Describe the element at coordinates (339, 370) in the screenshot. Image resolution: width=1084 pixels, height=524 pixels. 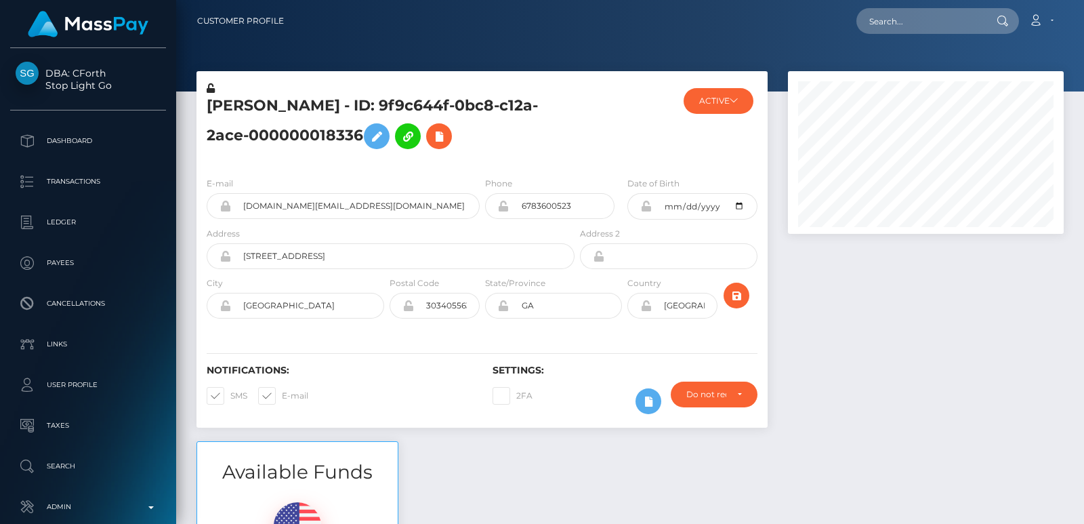
I see `h6: Notifications:` at that location.